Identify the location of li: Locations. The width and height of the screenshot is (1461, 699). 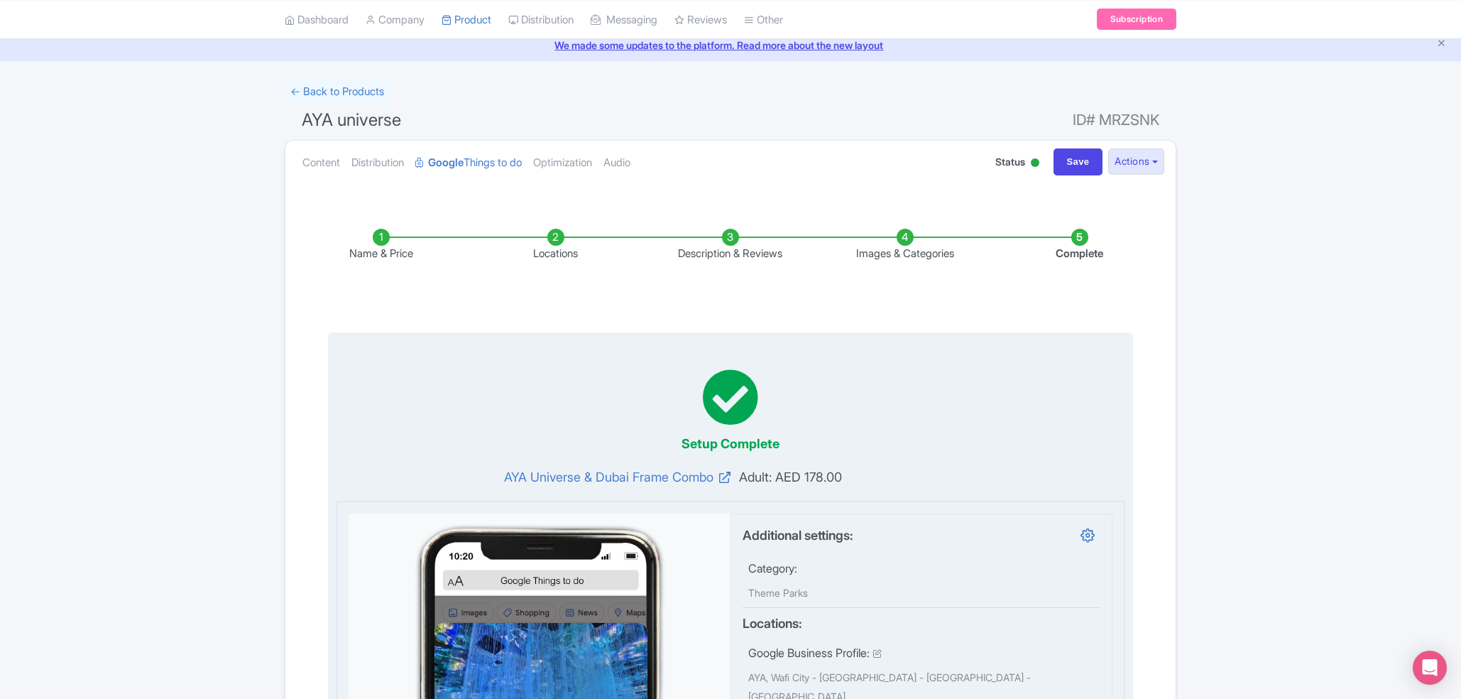
(556, 245).